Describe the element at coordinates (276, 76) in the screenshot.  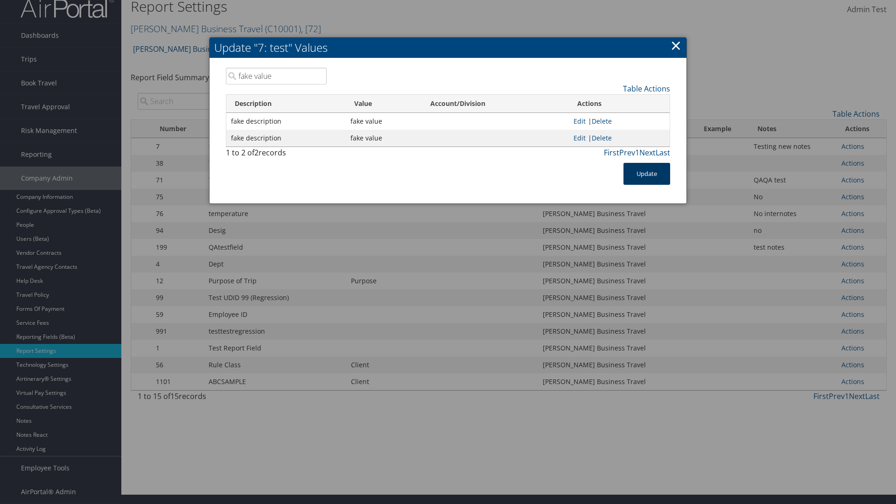
I see `input: Search` at that location.